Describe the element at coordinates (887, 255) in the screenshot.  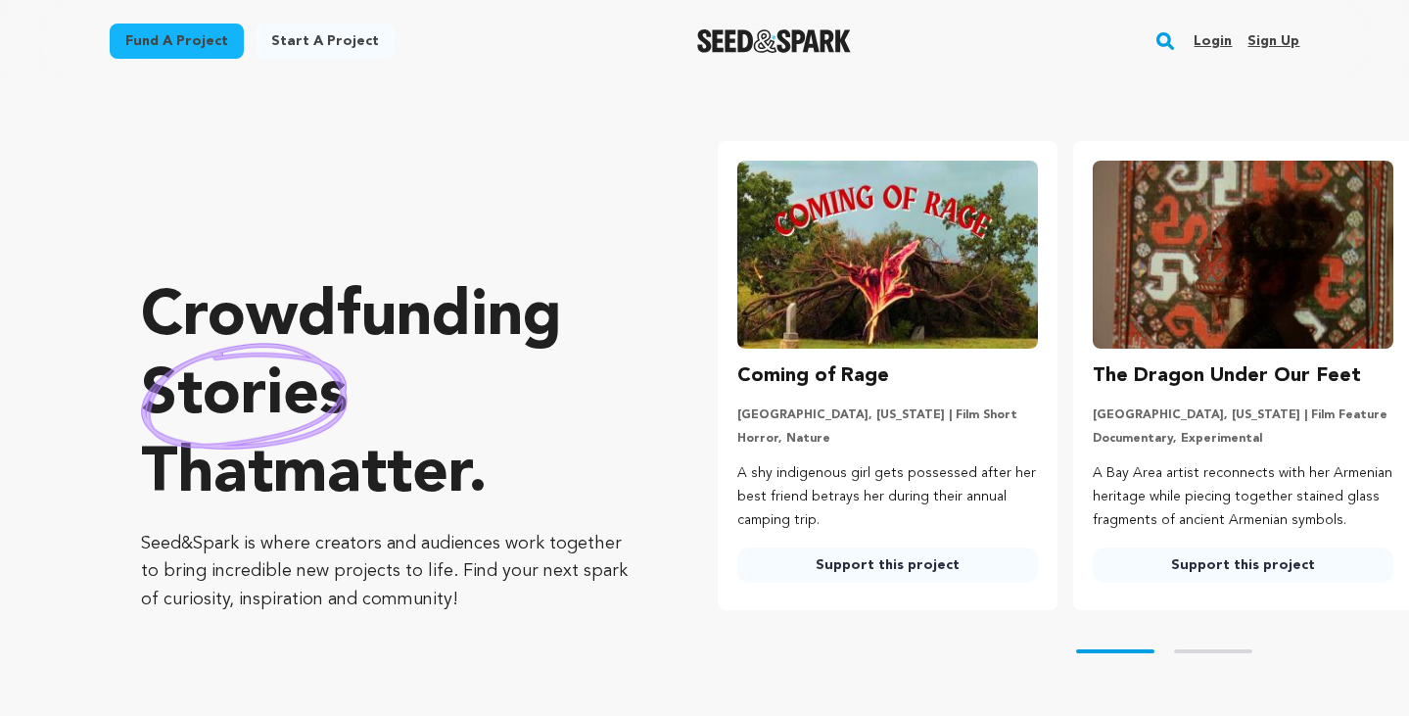
I see `img: Coming of Rage image` at that location.